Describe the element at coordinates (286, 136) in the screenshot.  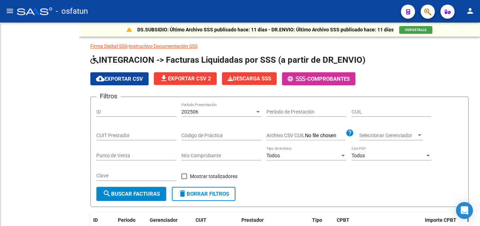
I see `span: Archivo CSV CUIL` at that location.